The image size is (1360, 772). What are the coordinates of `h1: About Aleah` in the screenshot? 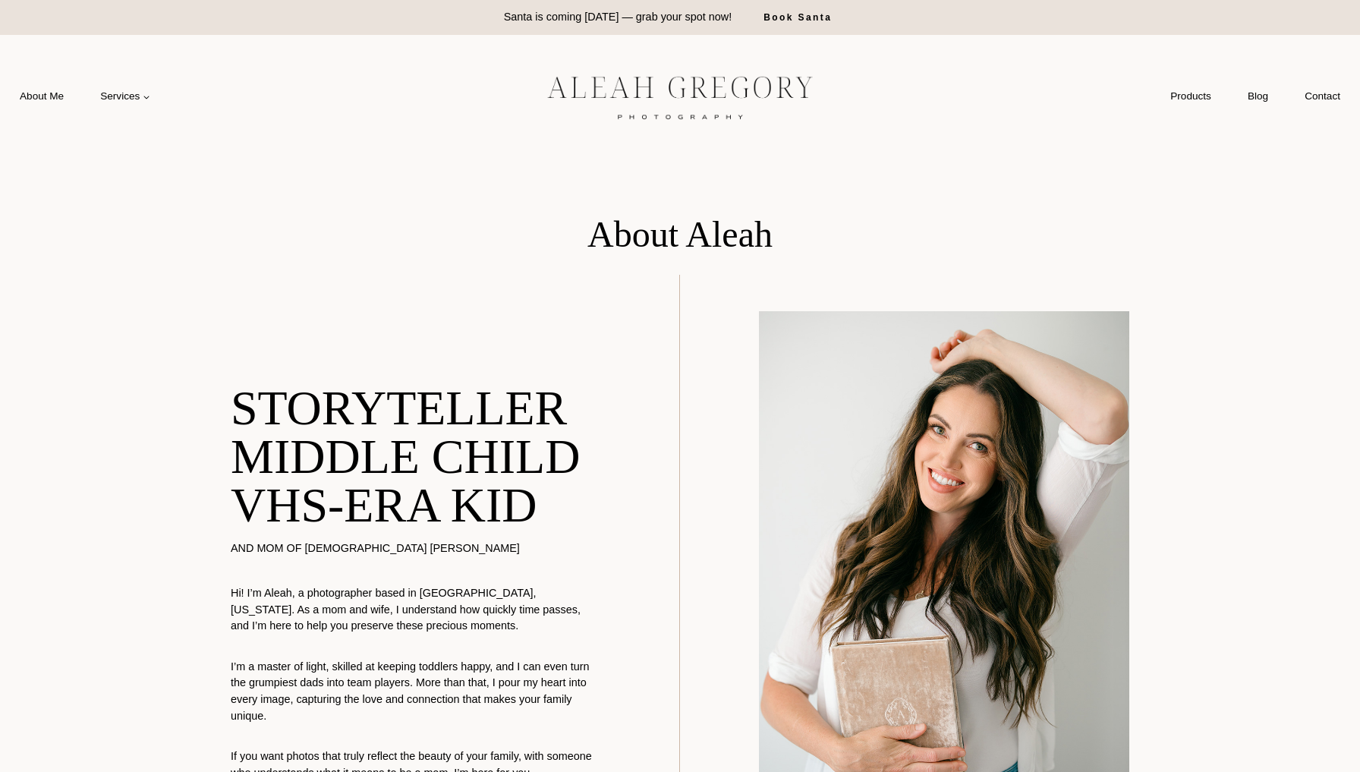 It's located at (680, 235).